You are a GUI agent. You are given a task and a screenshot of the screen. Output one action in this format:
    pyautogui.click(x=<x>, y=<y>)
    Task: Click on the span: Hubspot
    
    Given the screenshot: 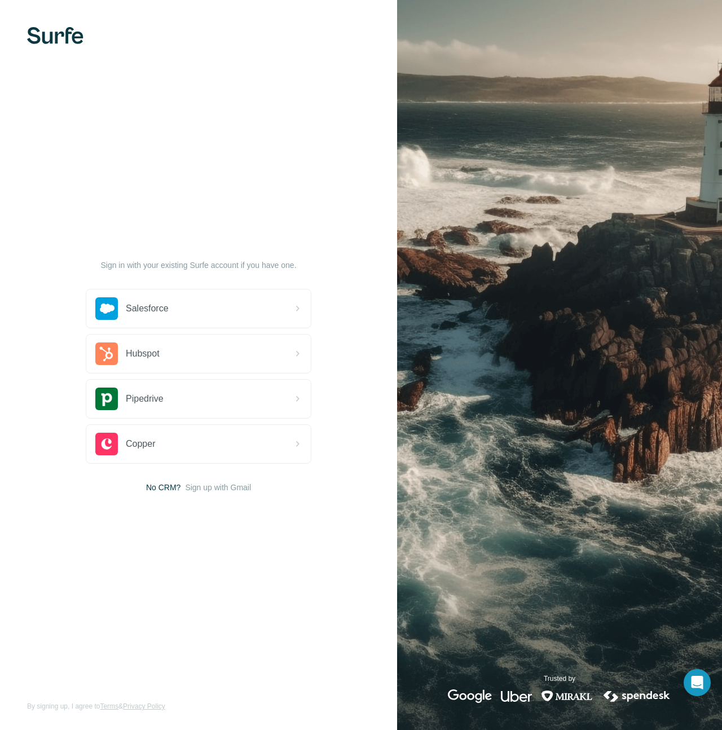 What is the action you would take?
    pyautogui.click(x=143, y=354)
    